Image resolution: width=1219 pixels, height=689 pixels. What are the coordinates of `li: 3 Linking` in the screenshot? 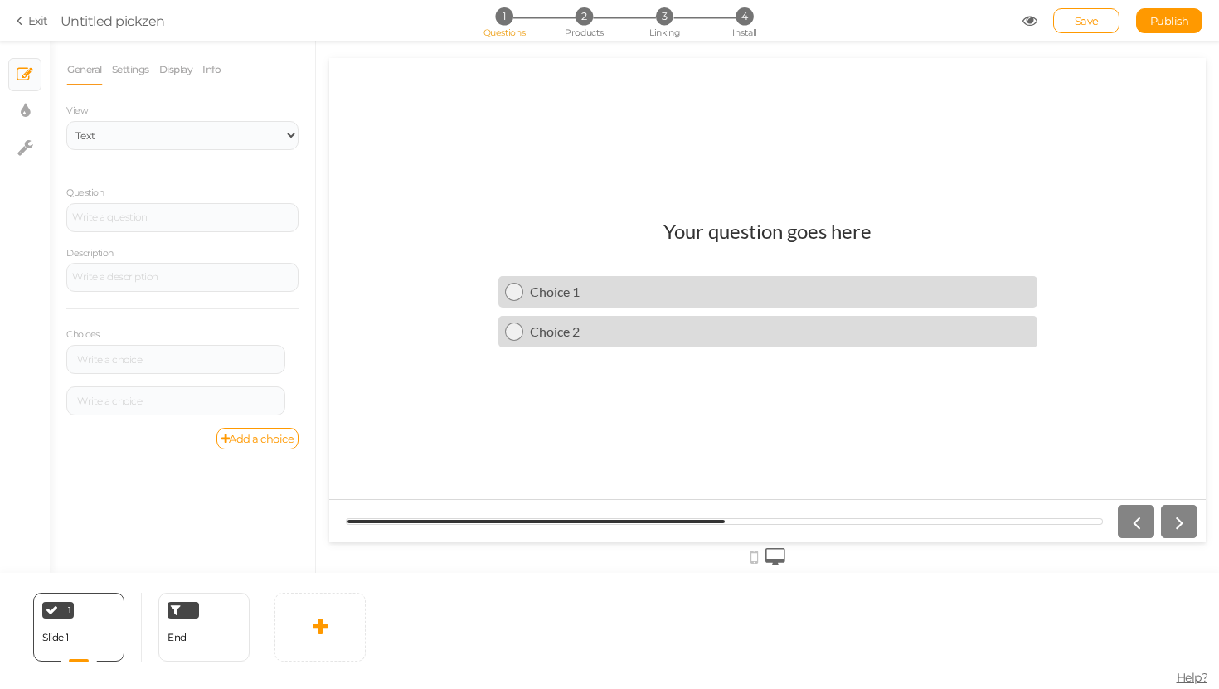 It's located at (664, 16).